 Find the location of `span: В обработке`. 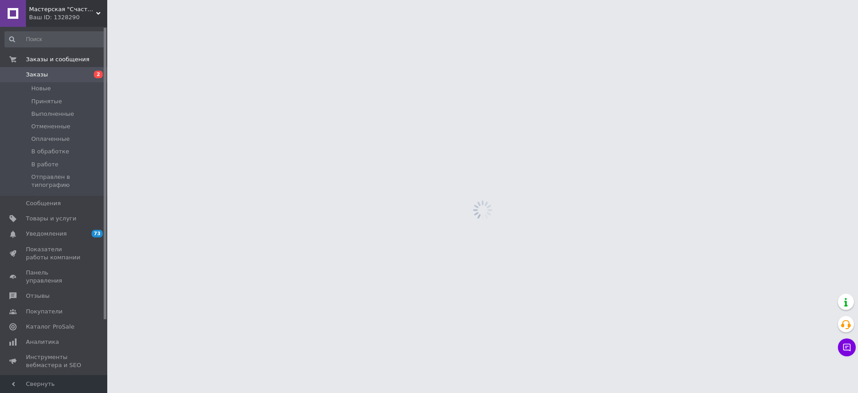

span: В обработке is located at coordinates (50, 151).